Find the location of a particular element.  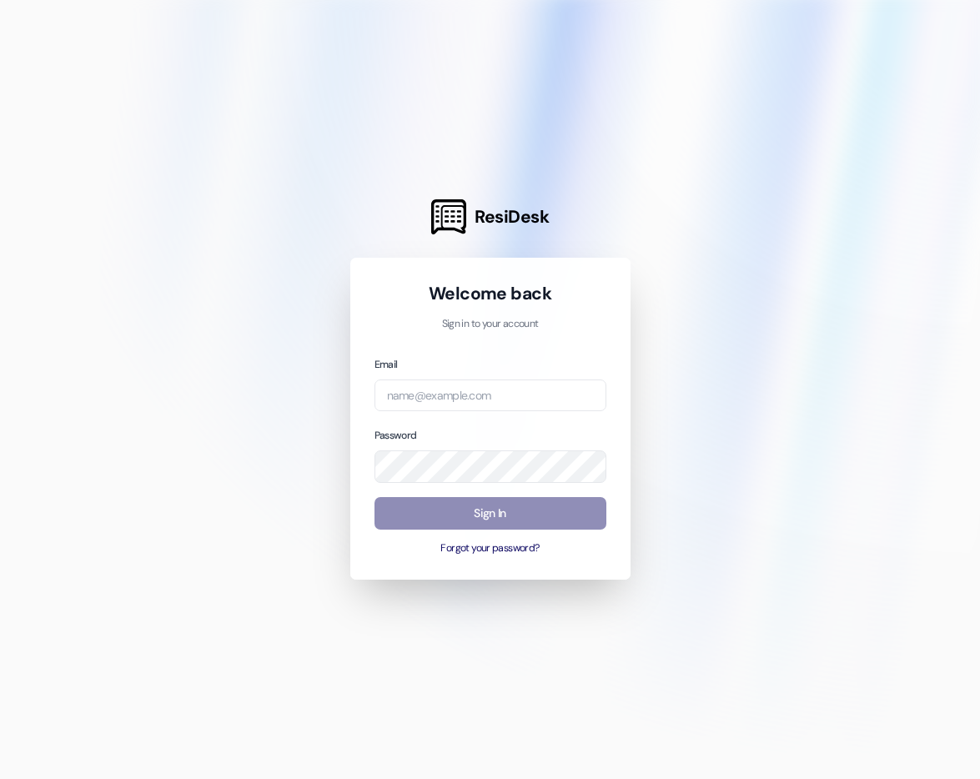

button: Sign In is located at coordinates (490, 513).